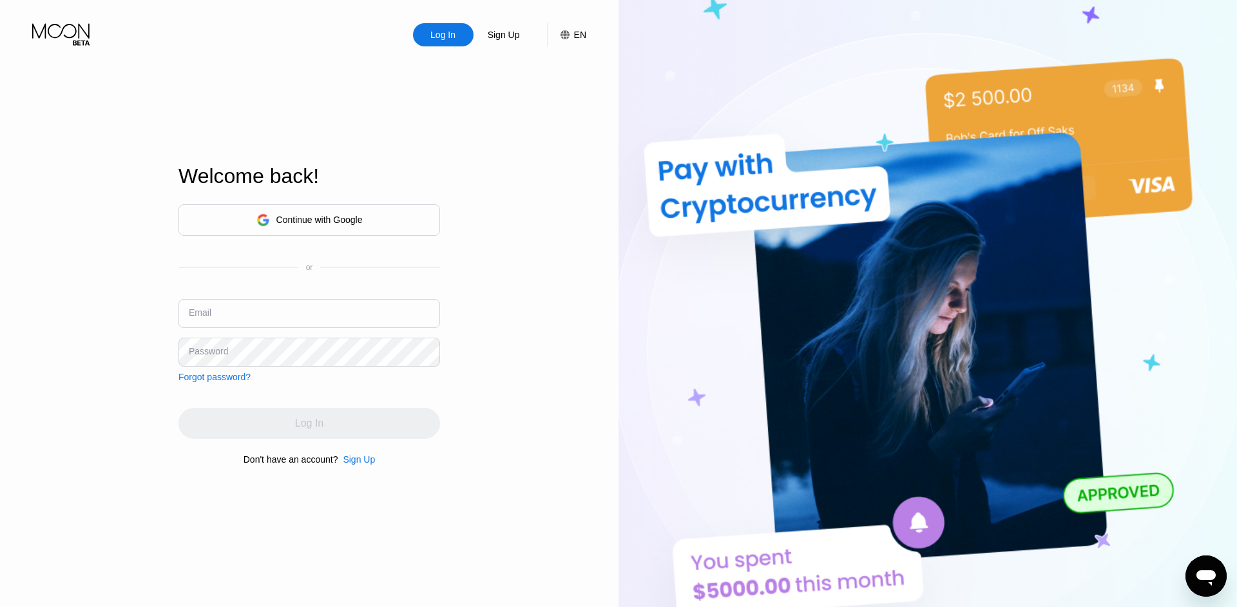 The width and height of the screenshot is (1237, 607). What do you see at coordinates (309, 176) in the screenshot?
I see `div: Welcome back!` at bounding box center [309, 176].